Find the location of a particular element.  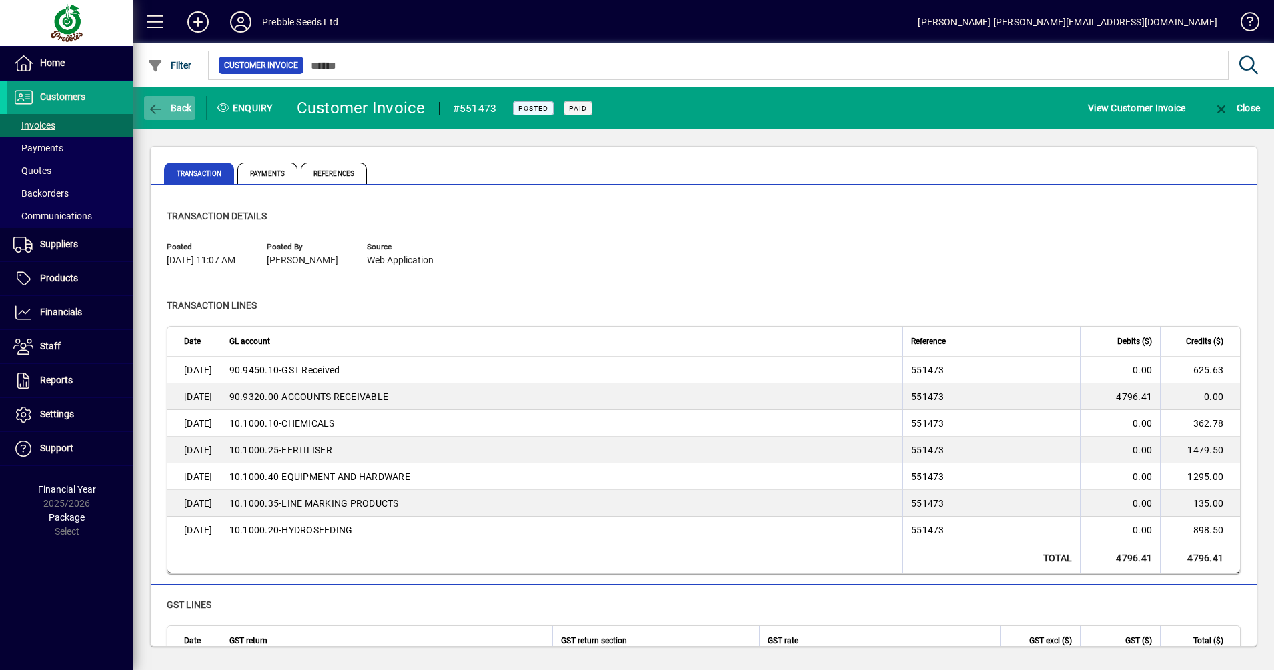

span: Package is located at coordinates (67, 517).